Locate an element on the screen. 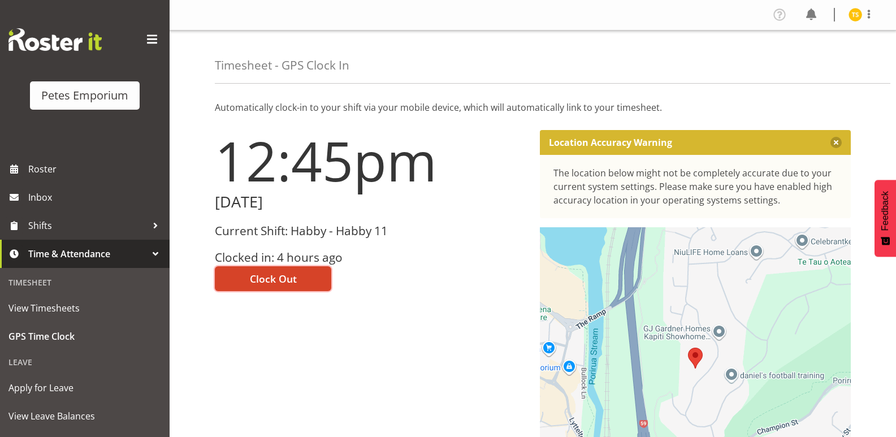 The width and height of the screenshot is (896, 437). span: Clock Out is located at coordinates (273, 279).